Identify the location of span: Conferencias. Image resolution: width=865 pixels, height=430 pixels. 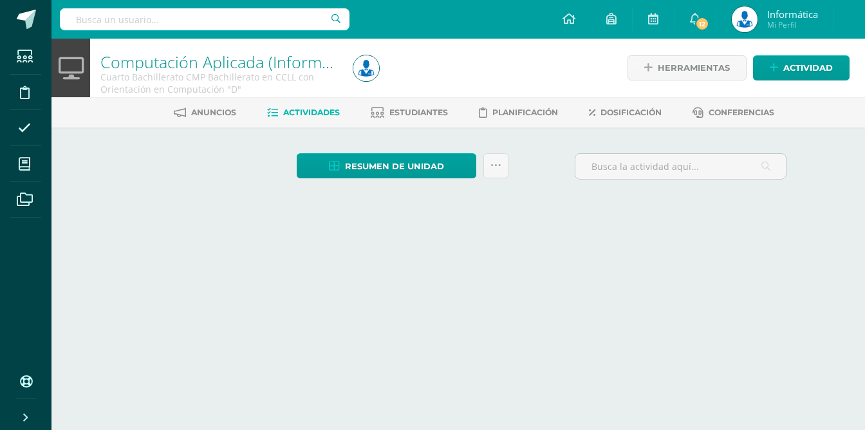
(741, 112).